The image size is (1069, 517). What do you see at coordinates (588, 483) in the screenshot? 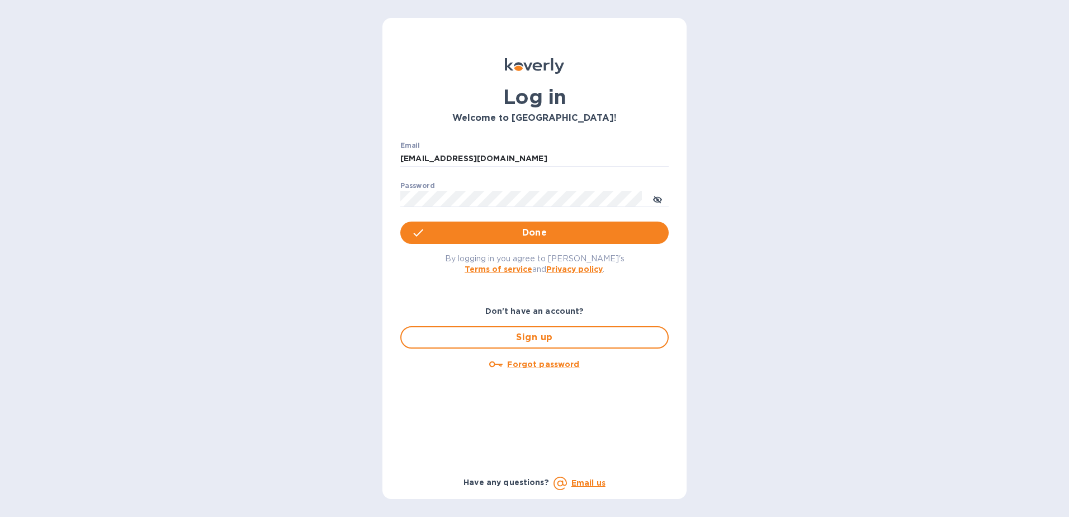
I see `b: Email us` at bounding box center [588, 483].